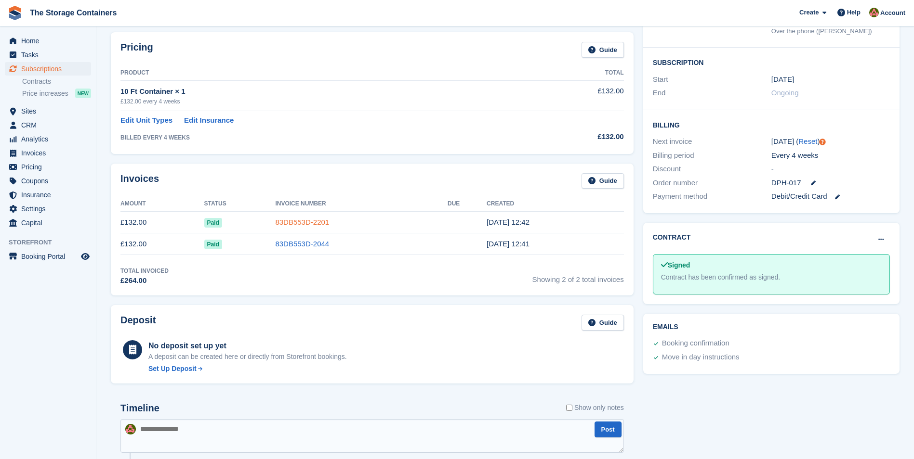  I want to click on span: Showing 2 of 2 total invoices, so click(578, 276).